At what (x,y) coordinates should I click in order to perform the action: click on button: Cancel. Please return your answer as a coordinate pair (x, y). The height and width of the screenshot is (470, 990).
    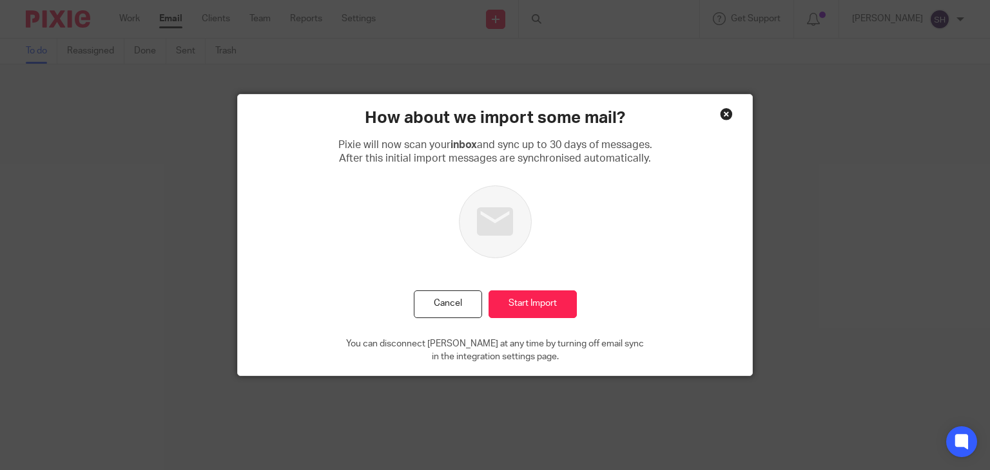
    Looking at the image, I should click on (448, 304).